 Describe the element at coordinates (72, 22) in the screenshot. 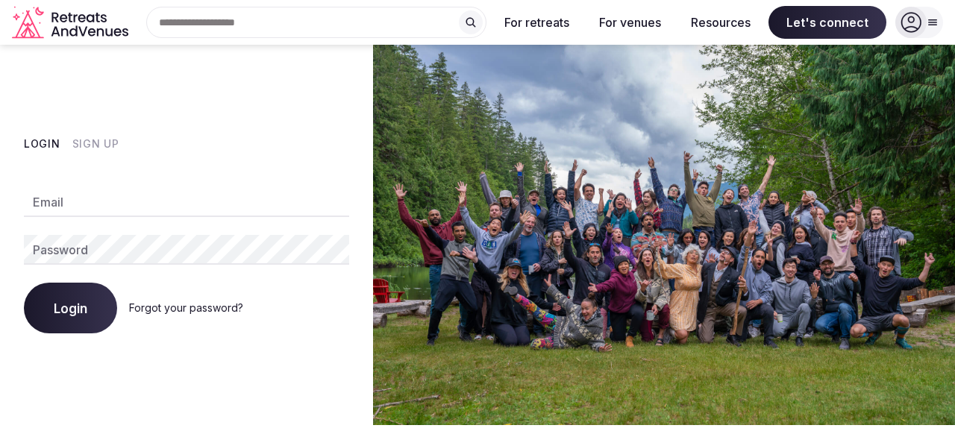

I see `svg: Retreats and Venues company logo` at that location.